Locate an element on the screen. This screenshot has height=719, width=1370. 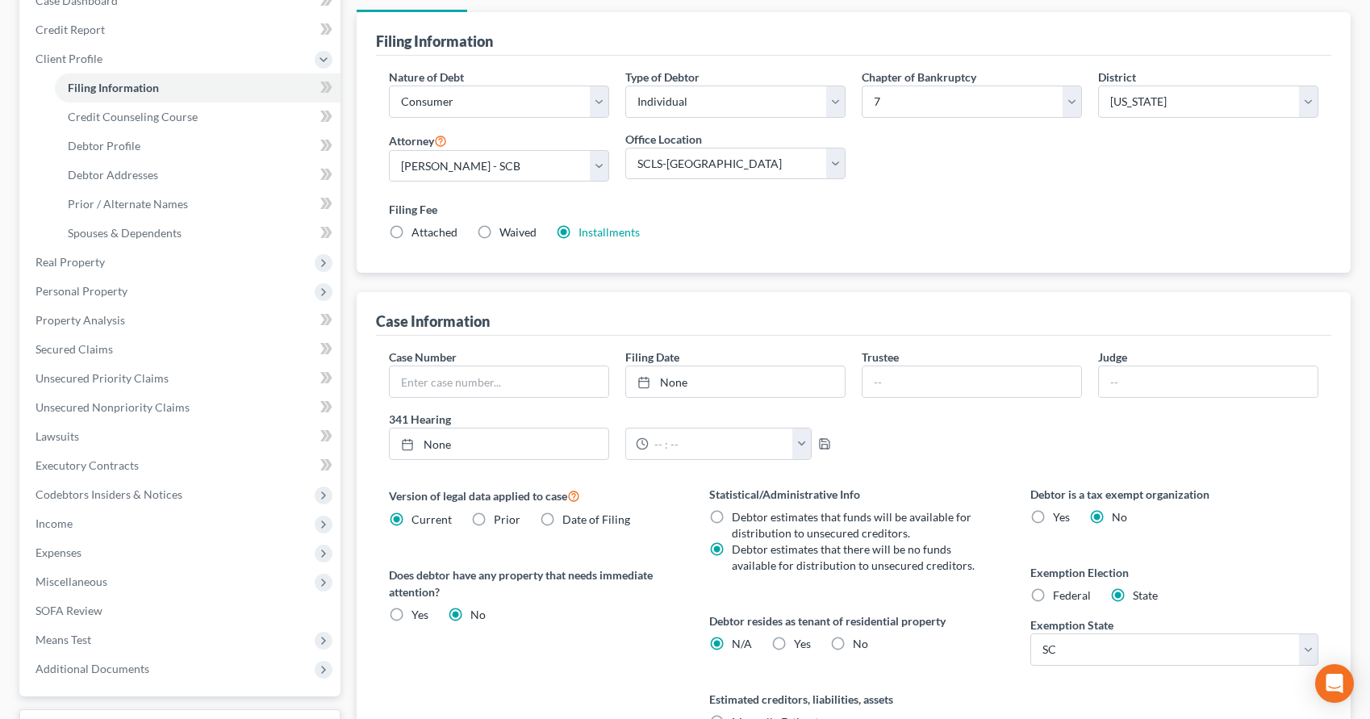
label: Judge is located at coordinates (1113, 357).